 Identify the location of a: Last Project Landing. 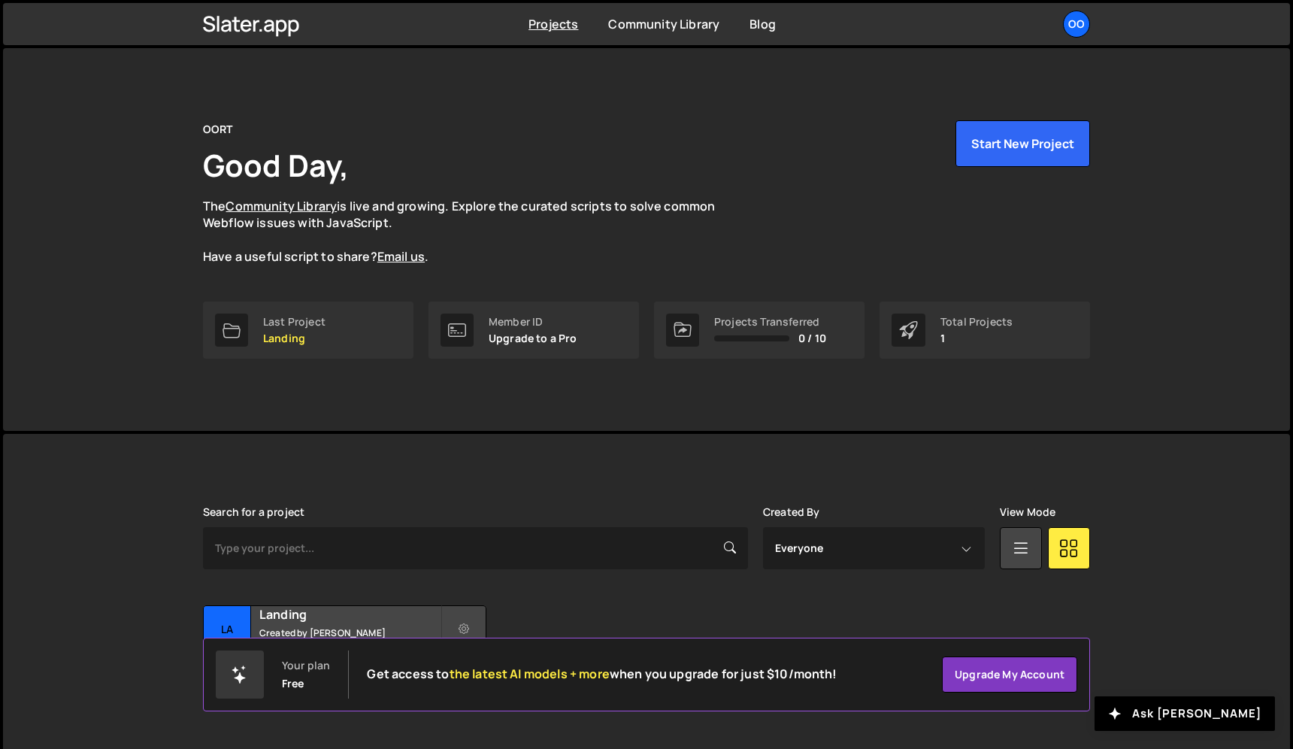
(308, 330).